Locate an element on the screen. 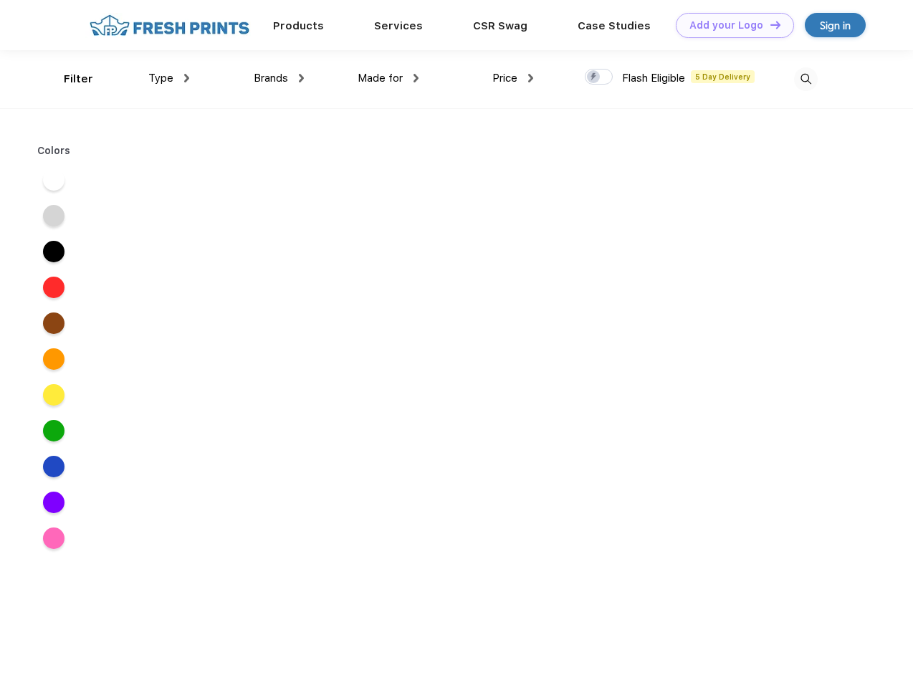 Image resolution: width=913 pixels, height=688 pixels. span: Type is located at coordinates (160, 78).